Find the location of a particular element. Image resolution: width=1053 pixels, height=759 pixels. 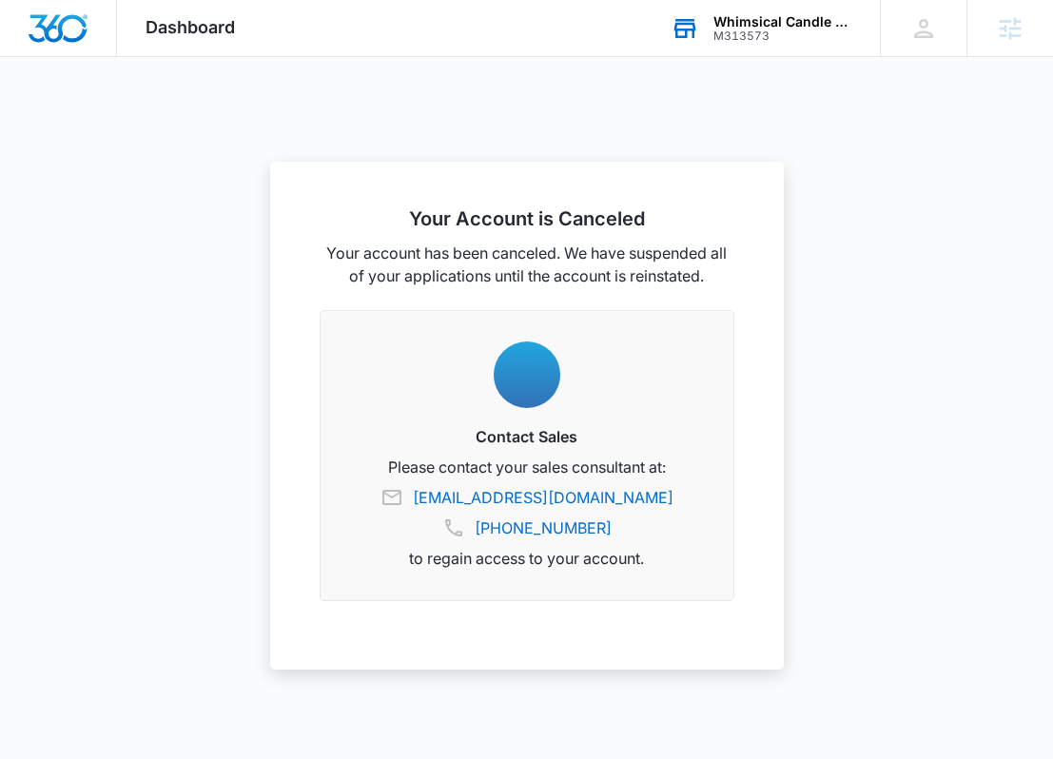

span: Dashboard is located at coordinates (190, 27).